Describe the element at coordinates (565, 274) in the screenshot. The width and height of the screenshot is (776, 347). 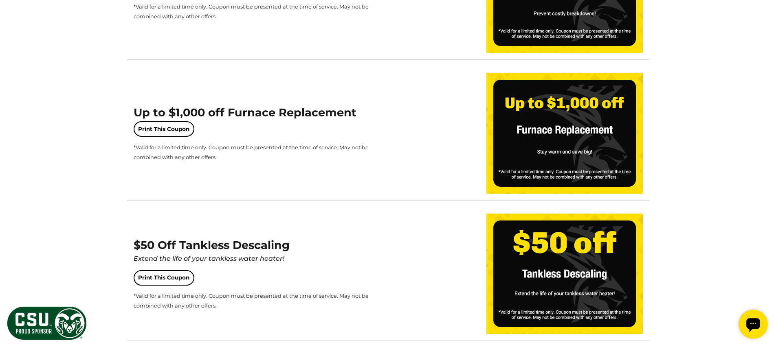
I see `img: tankless-descaling-coupon.png.webp` at that location.